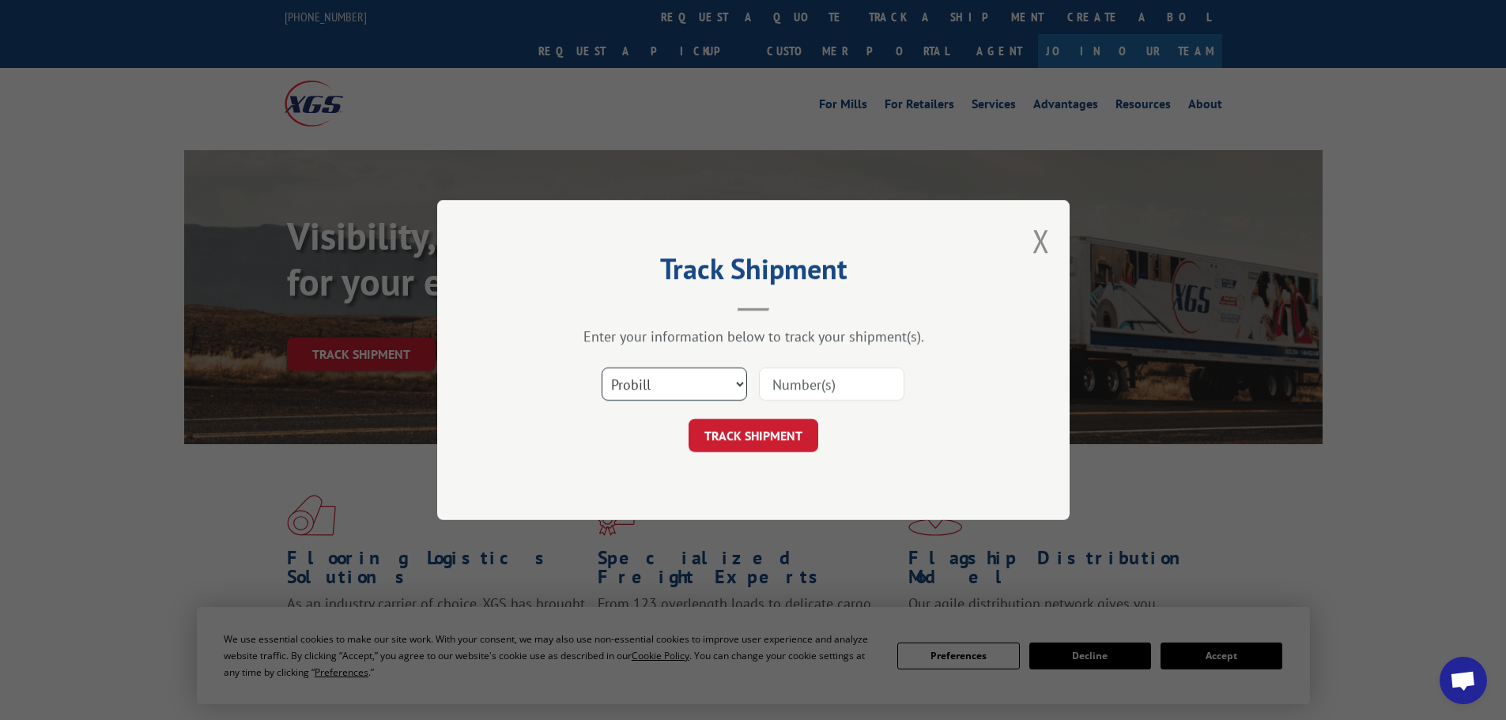  I want to click on button: Close modal, so click(1041, 240).